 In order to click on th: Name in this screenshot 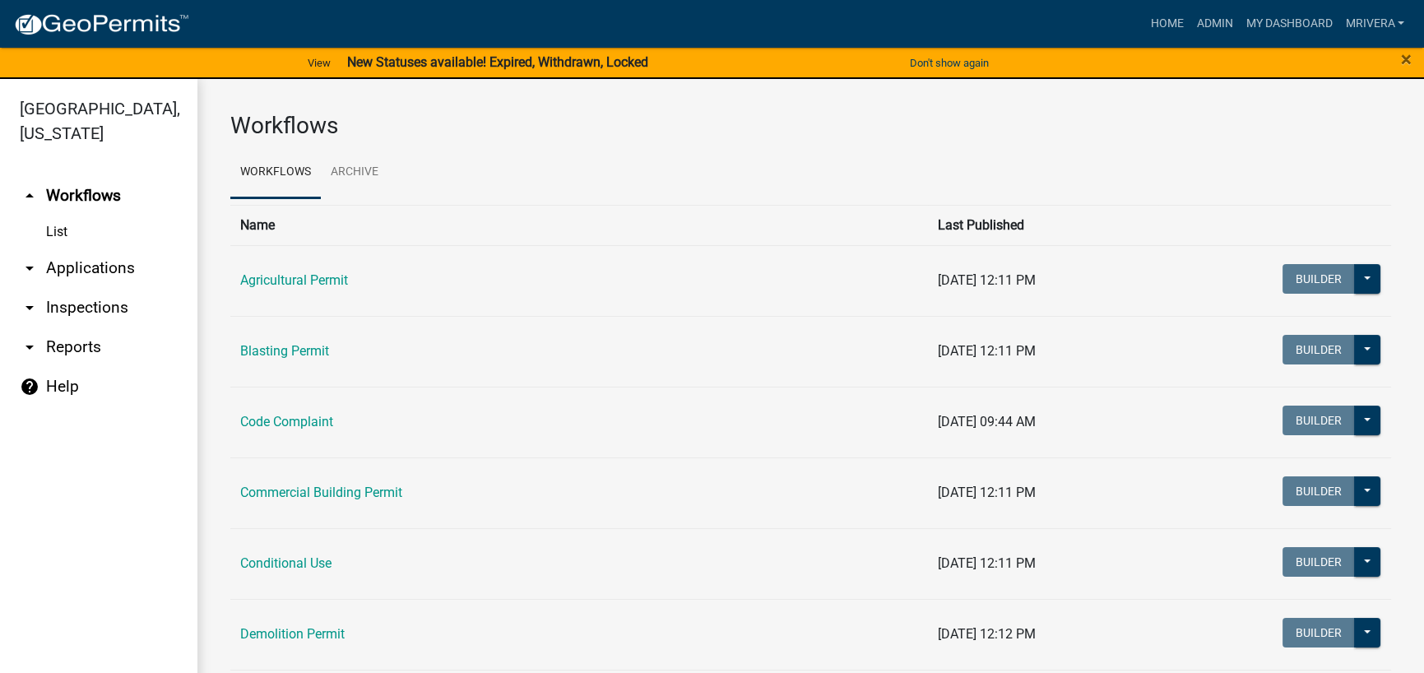, I will do `click(579, 225)`.